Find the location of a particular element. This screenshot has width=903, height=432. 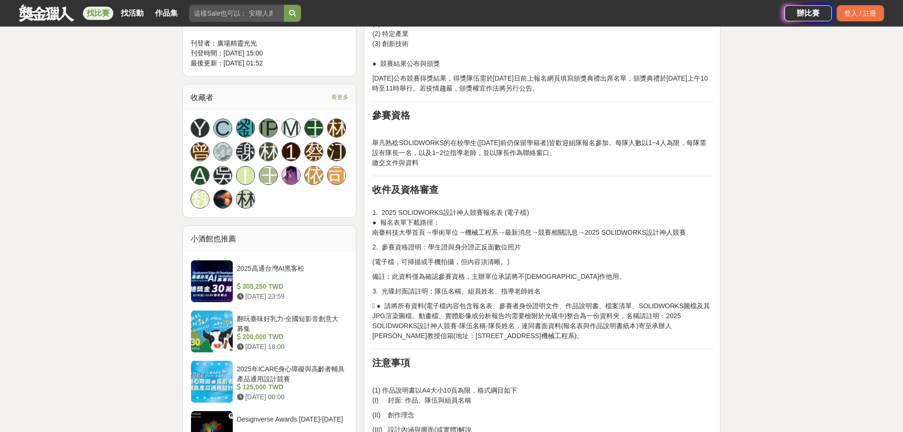

div: 蔡 is located at coordinates (314, 152).